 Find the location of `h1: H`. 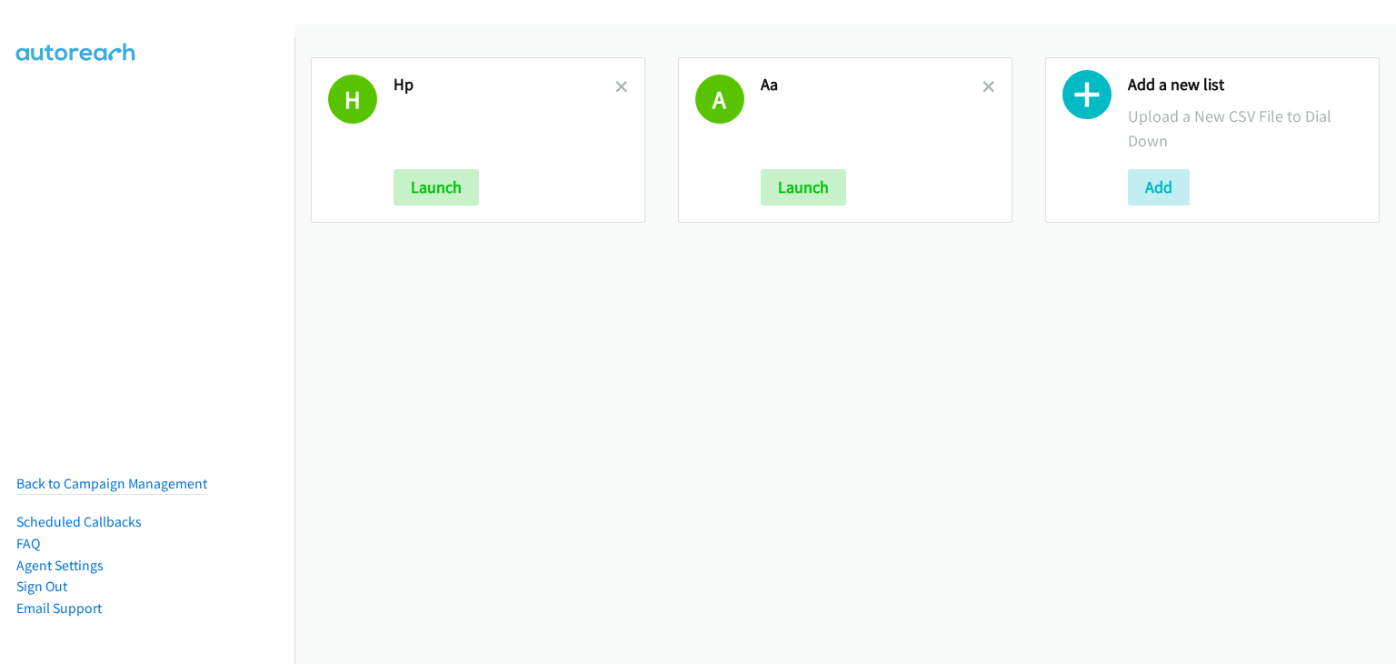

h1: H is located at coordinates (353, 99).